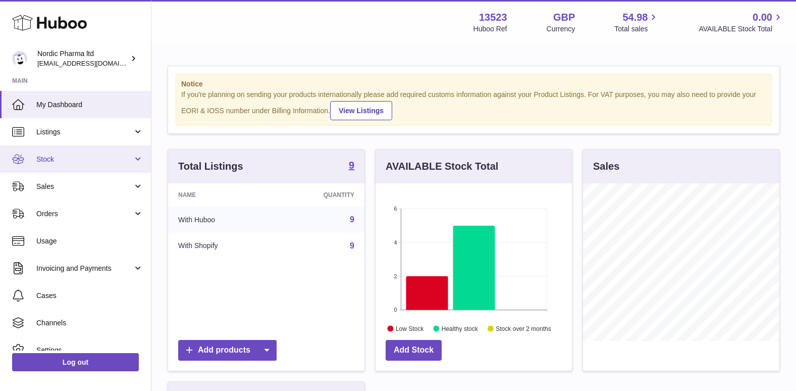  Describe the element at coordinates (20, 59) in the screenshot. I see `img: chika.alabi@nordicpharma.com` at that location.